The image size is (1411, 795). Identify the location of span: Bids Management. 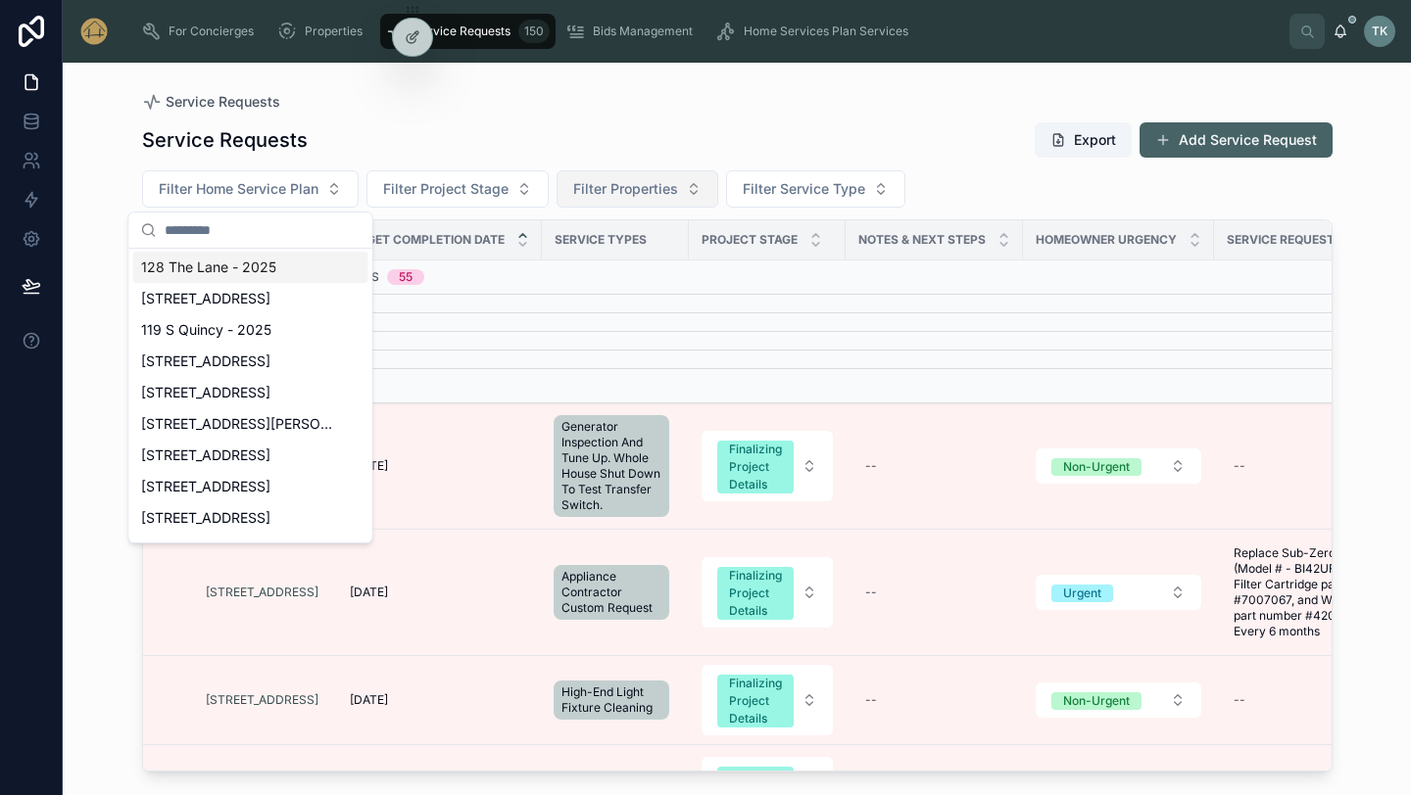
(643, 31).